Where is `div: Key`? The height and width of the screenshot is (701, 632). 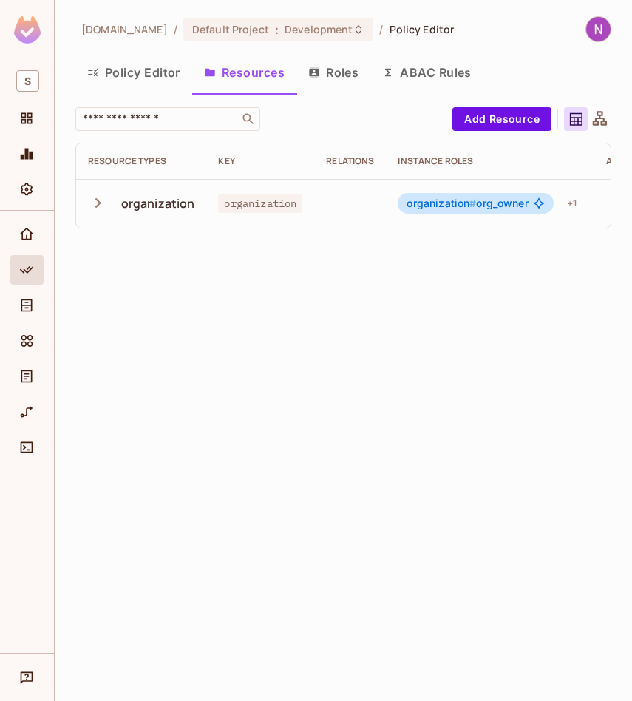
div: Key is located at coordinates (260, 161).